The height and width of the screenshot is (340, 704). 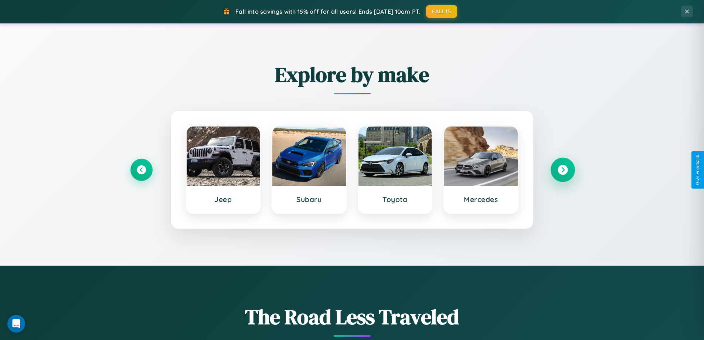 What do you see at coordinates (395, 199) in the screenshot?
I see `h3: Toyota` at bounding box center [395, 199].